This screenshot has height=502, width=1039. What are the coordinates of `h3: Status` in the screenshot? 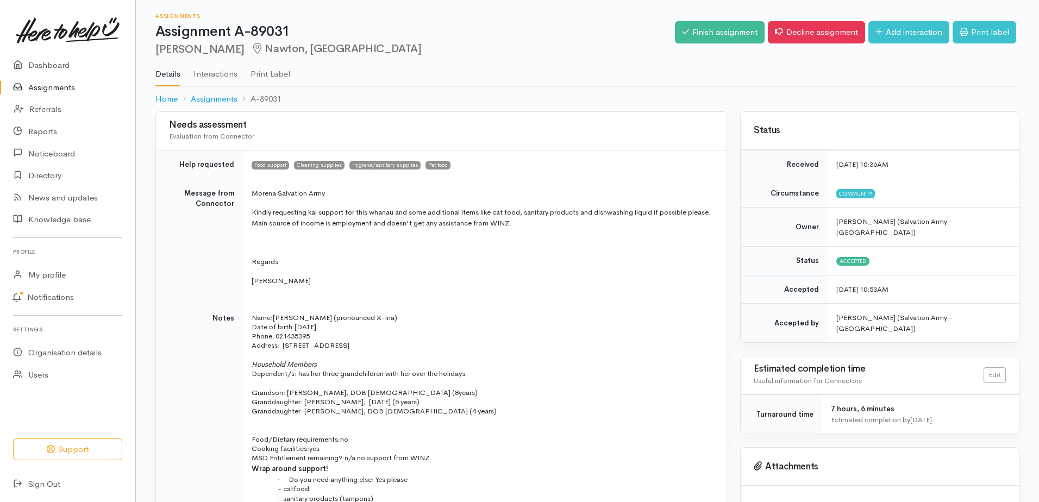 It's located at (879, 130).